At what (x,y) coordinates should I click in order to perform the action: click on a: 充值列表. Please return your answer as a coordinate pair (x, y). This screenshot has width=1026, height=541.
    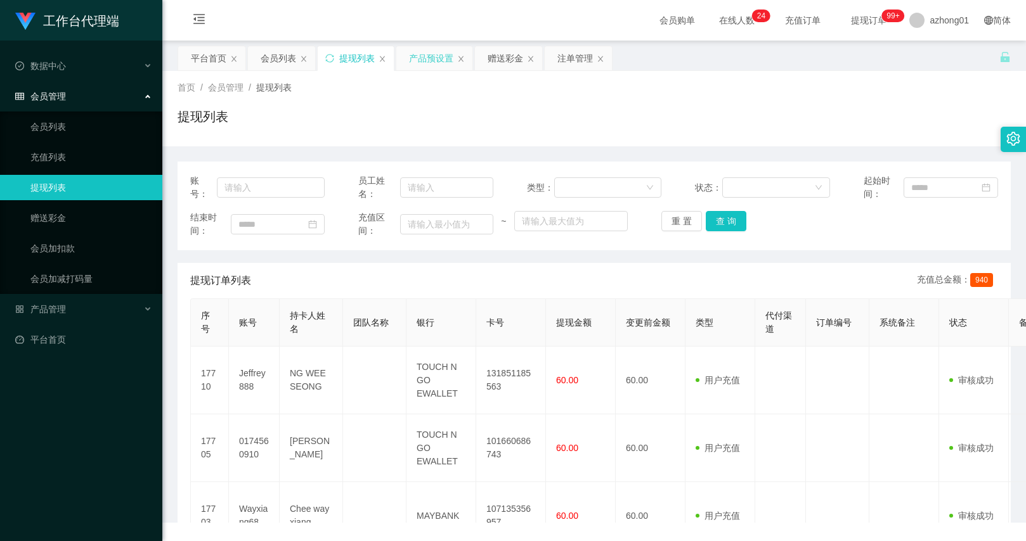
    Looking at the image, I should click on (91, 157).